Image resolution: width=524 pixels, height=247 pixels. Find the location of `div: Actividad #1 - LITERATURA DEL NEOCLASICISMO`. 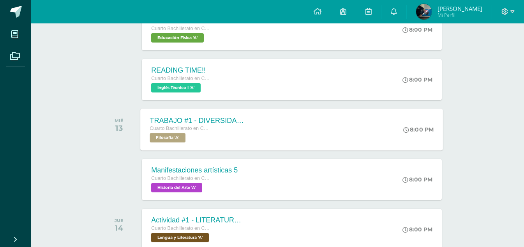

div: Actividad #1 - LITERATURA DEL NEOCLASICISMO is located at coordinates (198, 220).